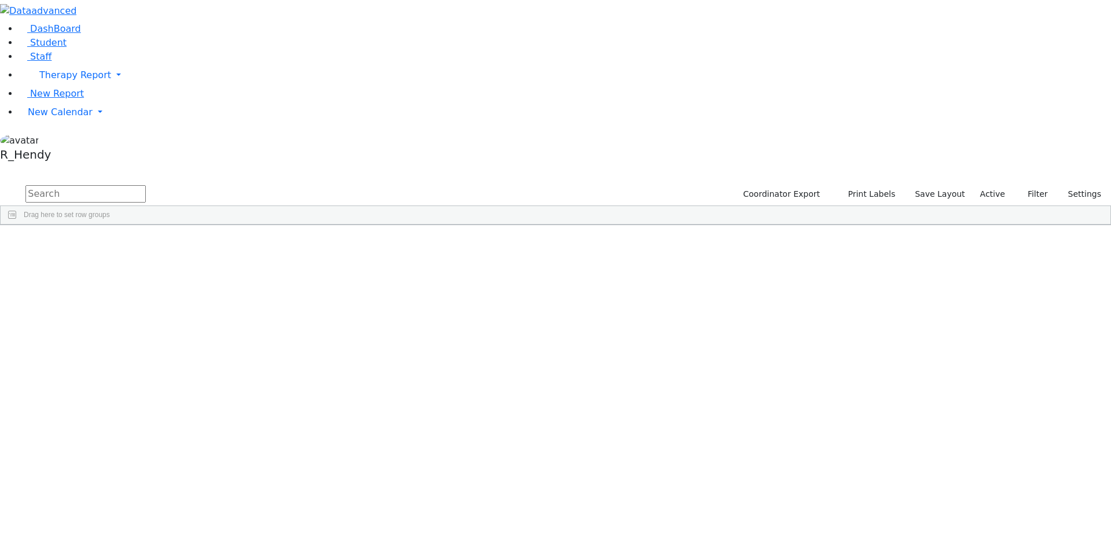 This screenshot has height=547, width=1111. What do you see at coordinates (993, 194) in the screenshot?
I see `label: Active` at bounding box center [993, 194].